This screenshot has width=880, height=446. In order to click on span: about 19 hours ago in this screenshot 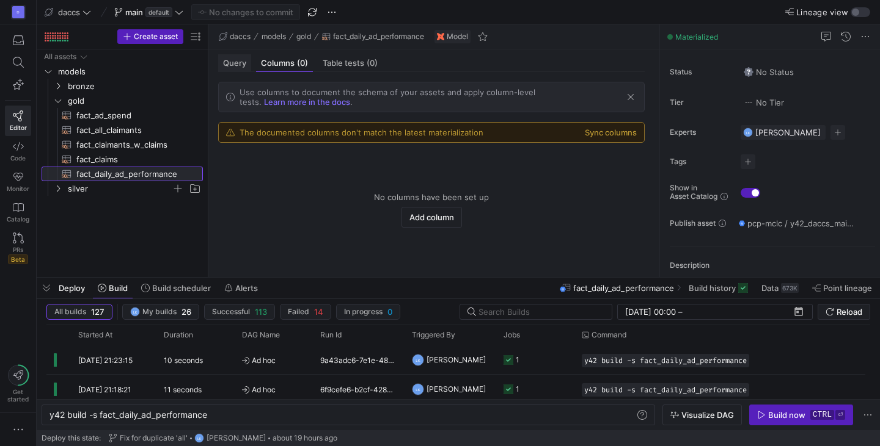, I will do `click(305, 439)`.